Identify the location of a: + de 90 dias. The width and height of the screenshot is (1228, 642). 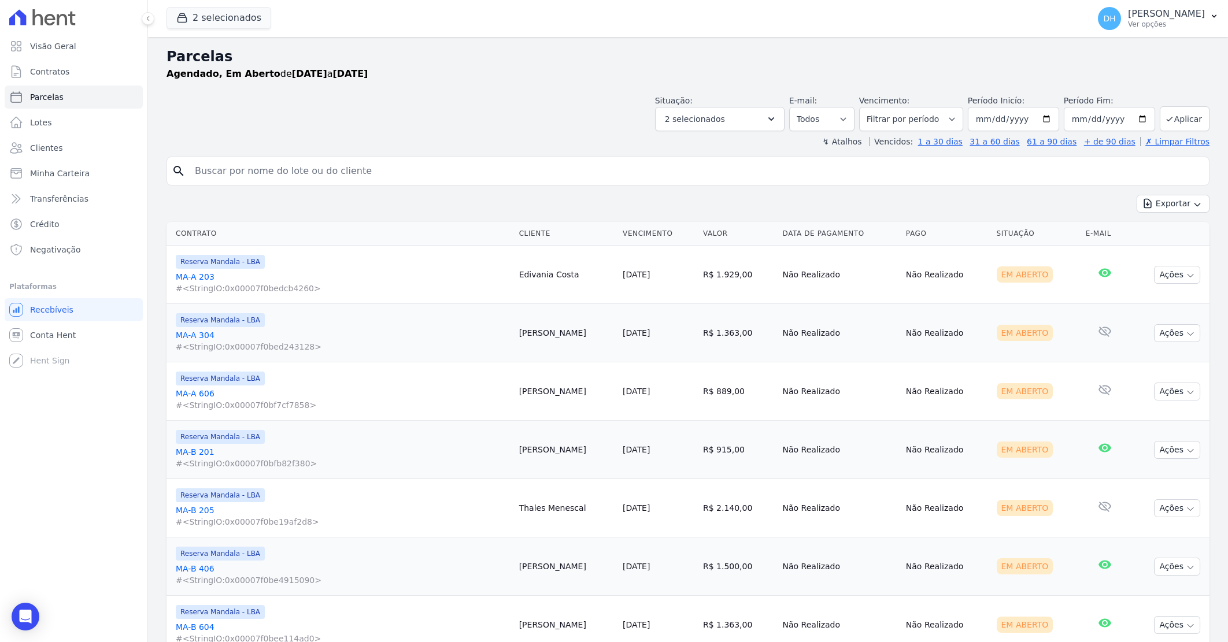
(1109, 142).